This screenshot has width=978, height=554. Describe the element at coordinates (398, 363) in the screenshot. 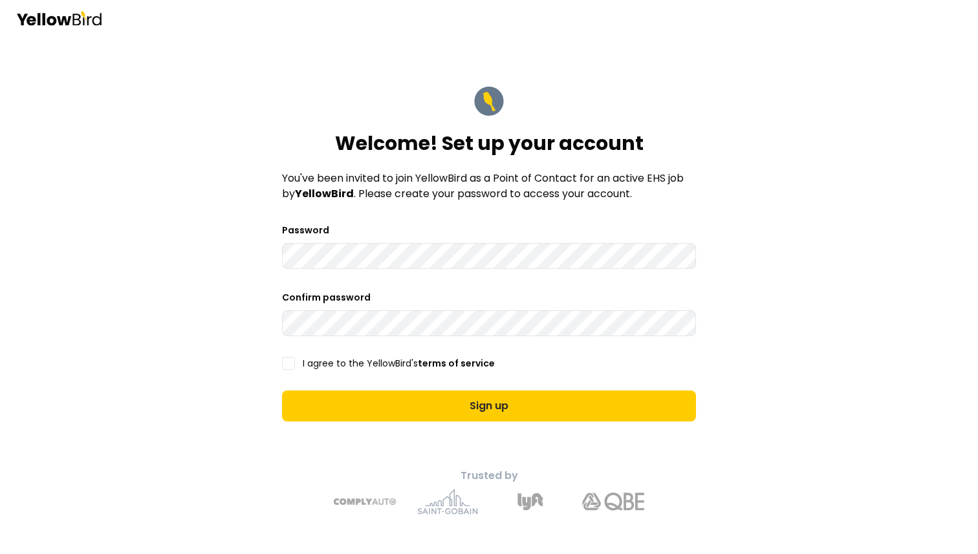

I see `label: I agree to the YellowBird's` at that location.